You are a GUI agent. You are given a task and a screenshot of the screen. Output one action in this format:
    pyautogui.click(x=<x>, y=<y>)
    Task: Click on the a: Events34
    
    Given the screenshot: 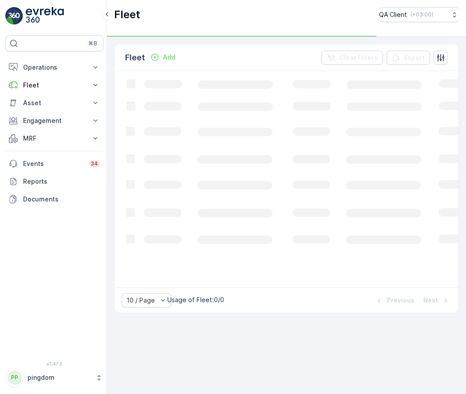 What is the action you would take?
    pyautogui.click(x=54, y=164)
    